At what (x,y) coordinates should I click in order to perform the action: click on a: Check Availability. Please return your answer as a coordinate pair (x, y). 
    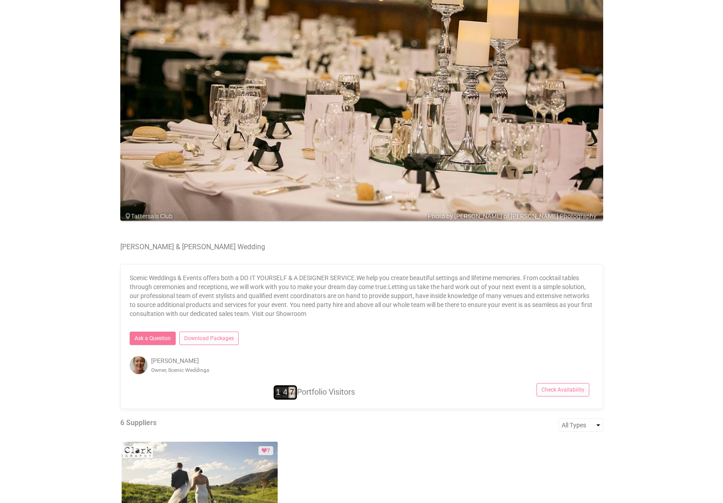
    Looking at the image, I should click on (563, 390).